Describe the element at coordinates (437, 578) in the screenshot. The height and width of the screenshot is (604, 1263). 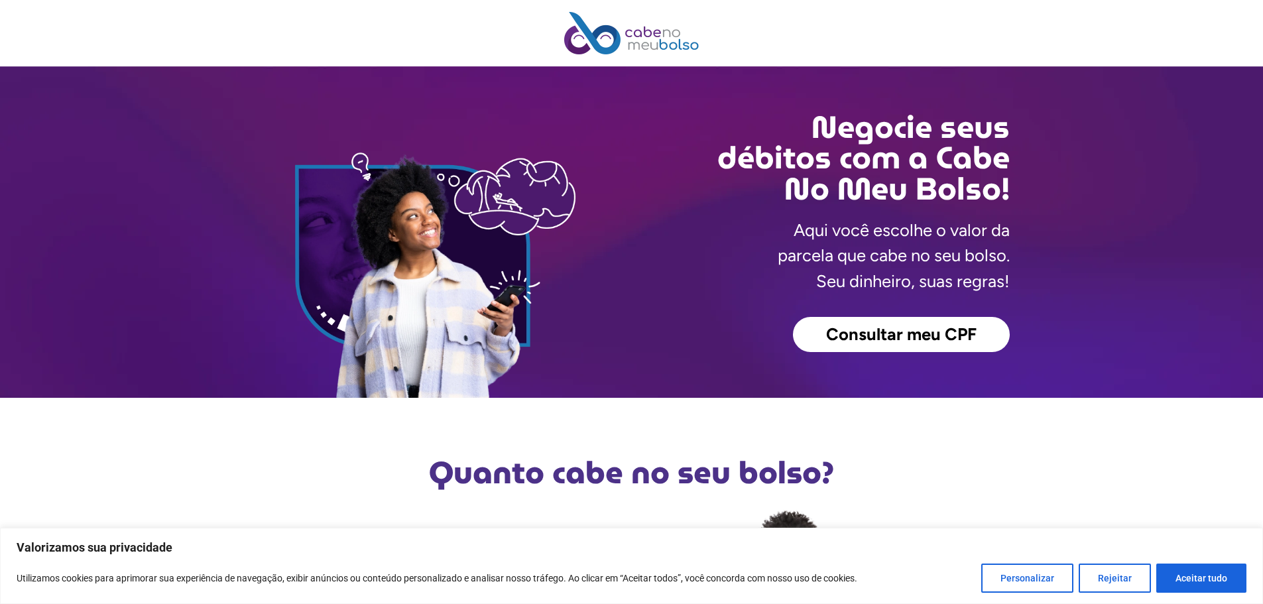
I see `p: Utilizamos cookies para aprimorar sua experiência de navegação, exibir anúncios ou conteúdo perso...` at that location.